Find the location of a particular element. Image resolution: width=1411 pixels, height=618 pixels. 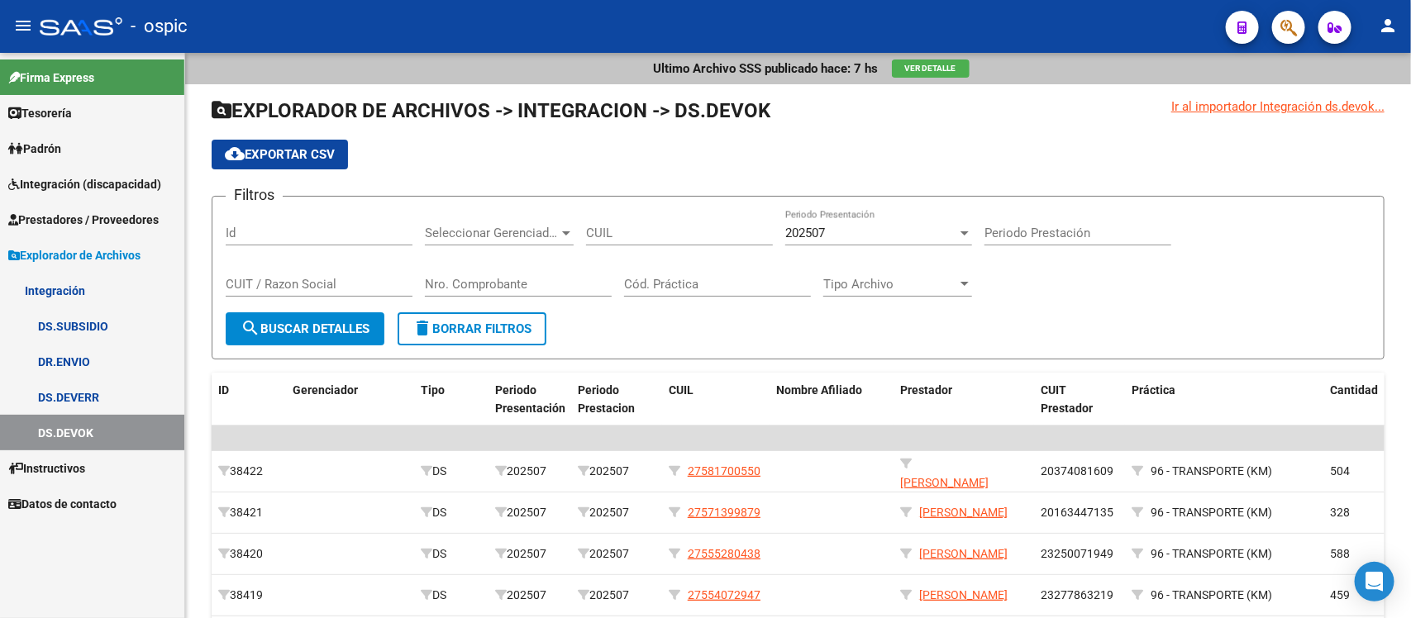

span: 328 is located at coordinates (1340, 513).